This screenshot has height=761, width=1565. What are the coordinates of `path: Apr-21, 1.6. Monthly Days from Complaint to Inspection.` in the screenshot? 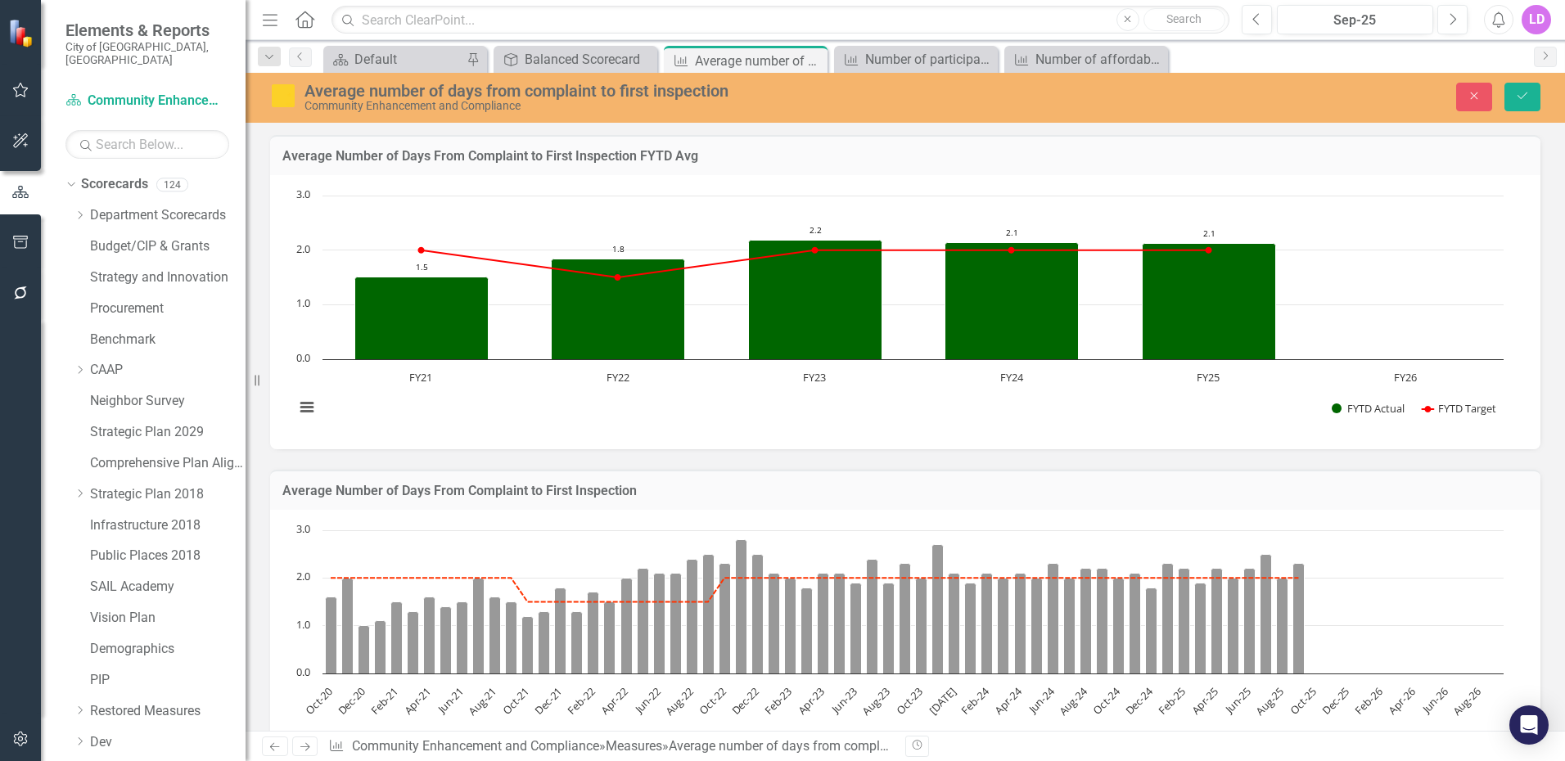 It's located at (430, 635).